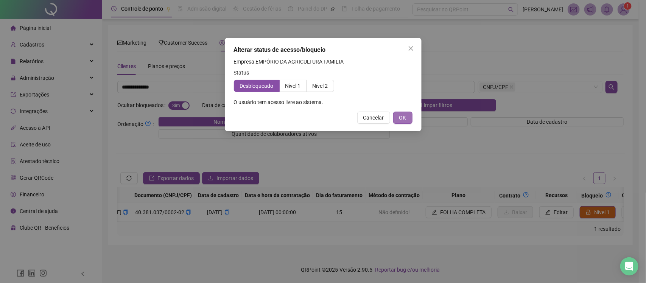 The height and width of the screenshot is (283, 646). What do you see at coordinates (244, 73) in the screenshot?
I see `label: Status` at bounding box center [244, 73].